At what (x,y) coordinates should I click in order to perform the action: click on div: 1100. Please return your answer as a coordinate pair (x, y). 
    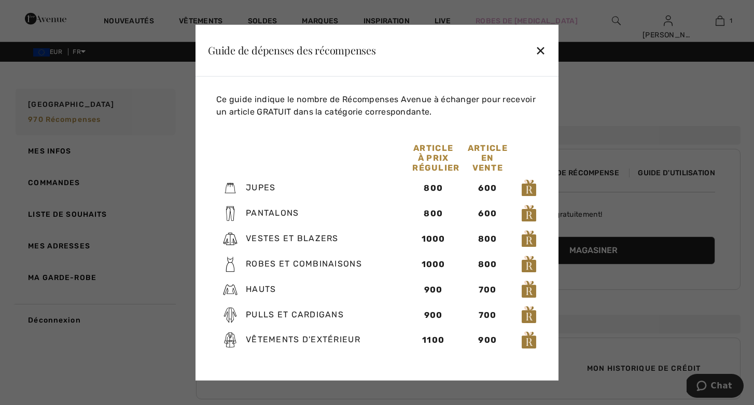
    Looking at the image, I should click on (433, 340).